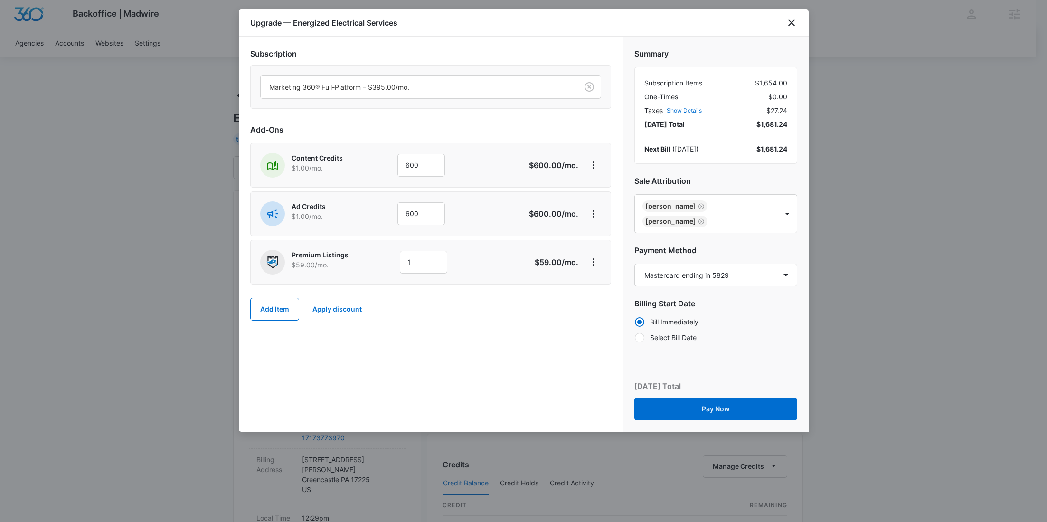 This screenshot has height=522, width=1047. I want to click on div: $0.00, so click(716, 96).